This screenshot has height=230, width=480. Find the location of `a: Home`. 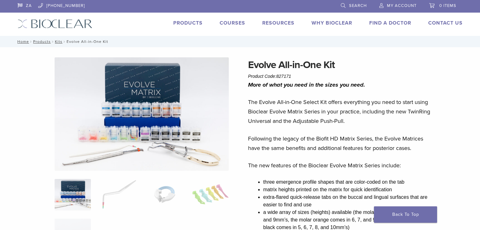

a: Home is located at coordinates (22, 42).